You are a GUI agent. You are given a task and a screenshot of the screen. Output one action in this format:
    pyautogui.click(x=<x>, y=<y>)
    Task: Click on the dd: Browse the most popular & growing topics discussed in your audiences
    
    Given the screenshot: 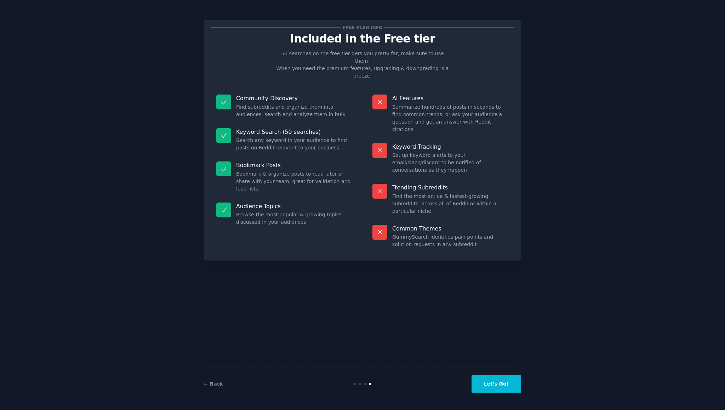 What is the action you would take?
    pyautogui.click(x=294, y=218)
    